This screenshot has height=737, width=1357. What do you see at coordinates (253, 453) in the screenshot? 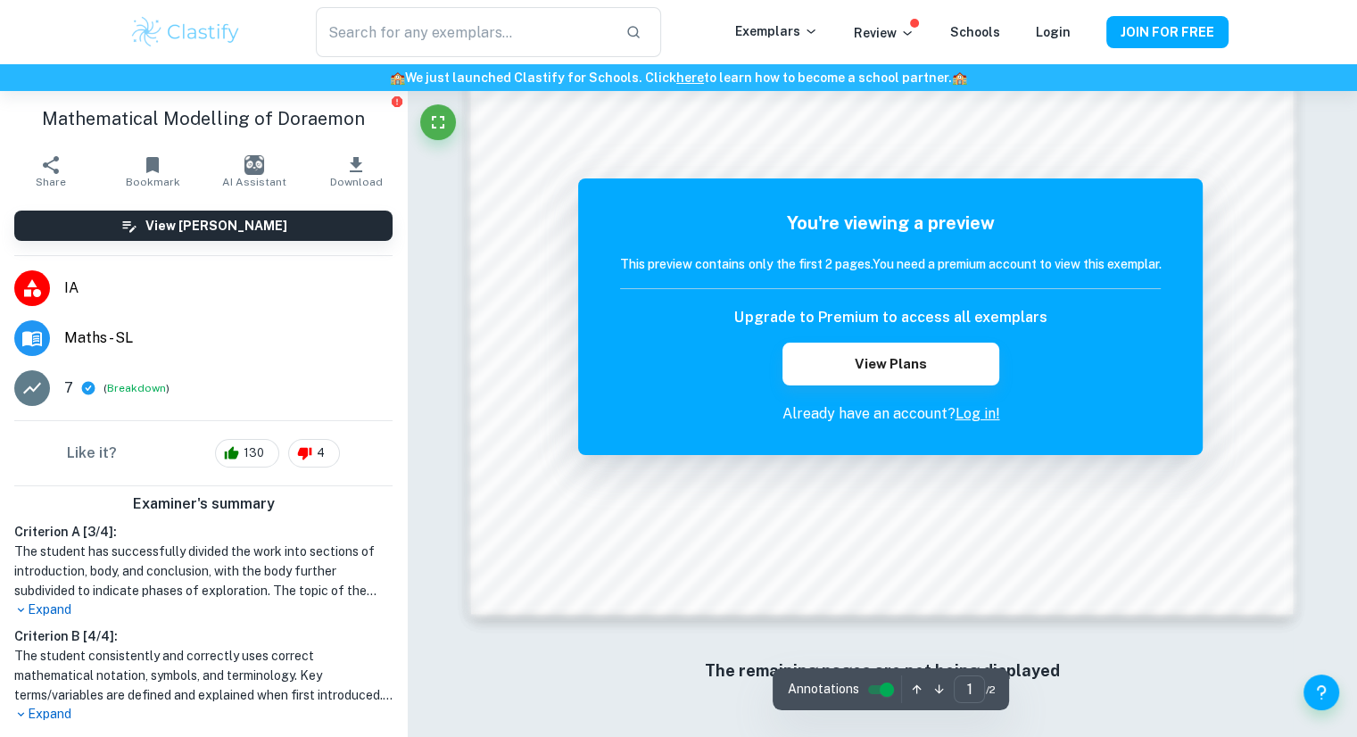
I see `span: 130` at bounding box center [253, 453].